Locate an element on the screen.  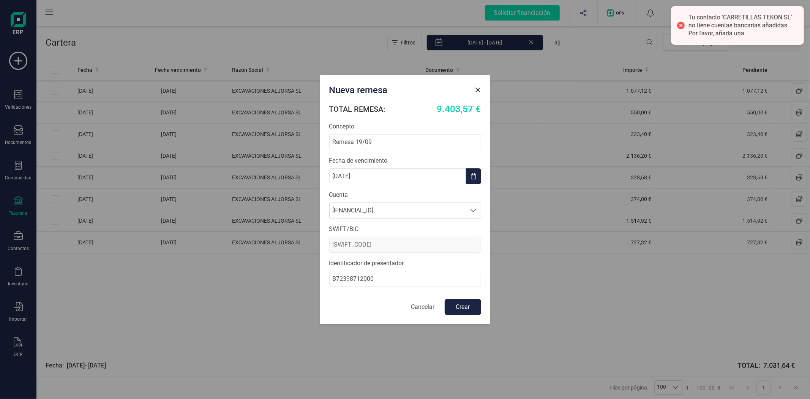
button: Choose Date is located at coordinates (474, 176).